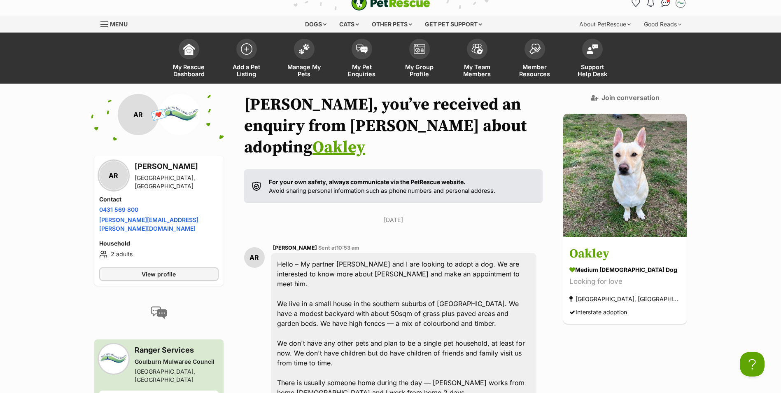 This screenshot has height=393, width=781. What do you see at coordinates (189, 49) in the screenshot?
I see `img: dashboard-icon-eb2f2d2d3e046f16d808141f083e7271f6b2e854fb5c12c21221c1fb7104beca.svg` at bounding box center [189, 49].